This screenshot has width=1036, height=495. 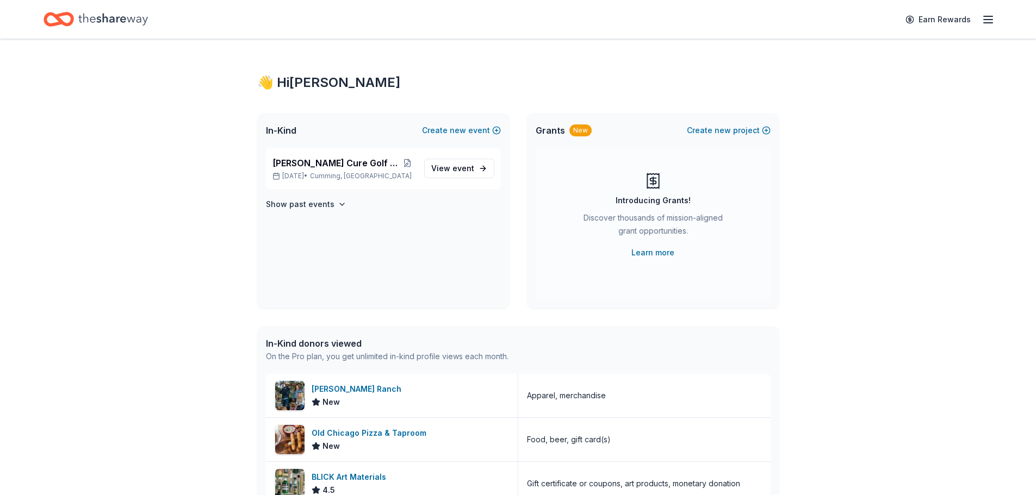 I want to click on button: Show past events, so click(x=306, y=204).